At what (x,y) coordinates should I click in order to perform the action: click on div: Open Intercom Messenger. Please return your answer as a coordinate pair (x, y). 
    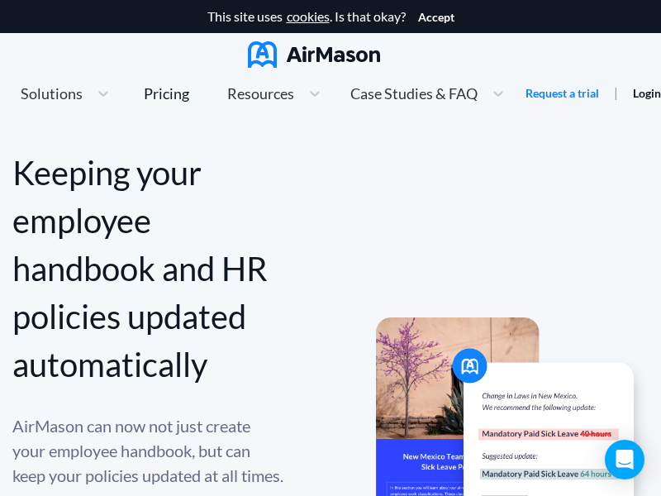
    Looking at the image, I should click on (625, 460).